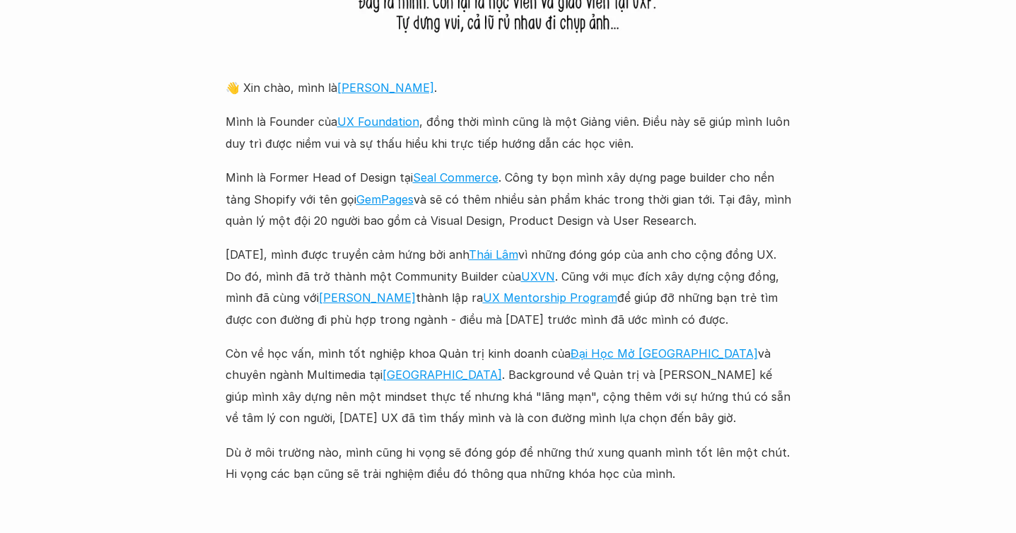 This screenshot has width=1016, height=533. I want to click on p: Còn về học vấn, mình tốt nghiệp khoa Quản trị kinh doanh của và chuyên ngành Multimedia tại . Bac..., so click(508, 386).